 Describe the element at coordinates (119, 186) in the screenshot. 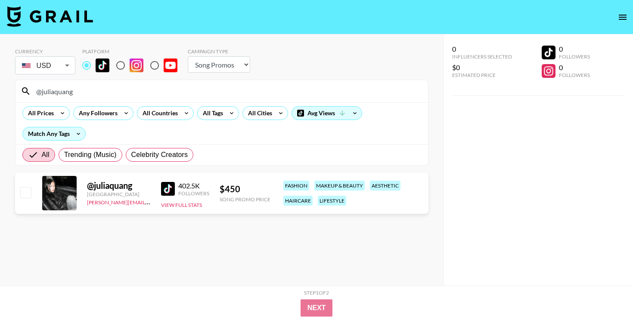

I see `div: @ juliaquang` at that location.